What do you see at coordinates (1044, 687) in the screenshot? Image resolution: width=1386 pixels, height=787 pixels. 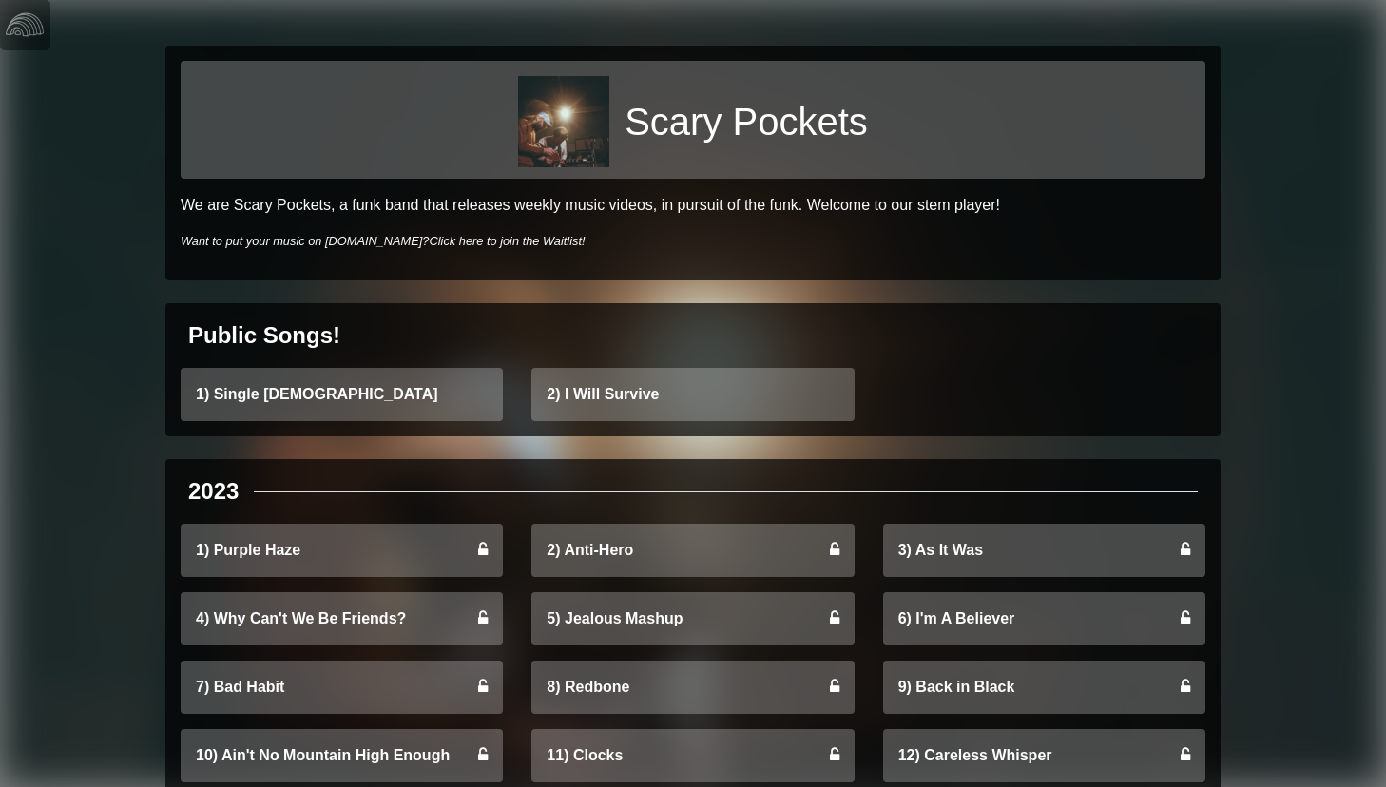 I see `a: 9) Back in Black` at bounding box center [1044, 687].